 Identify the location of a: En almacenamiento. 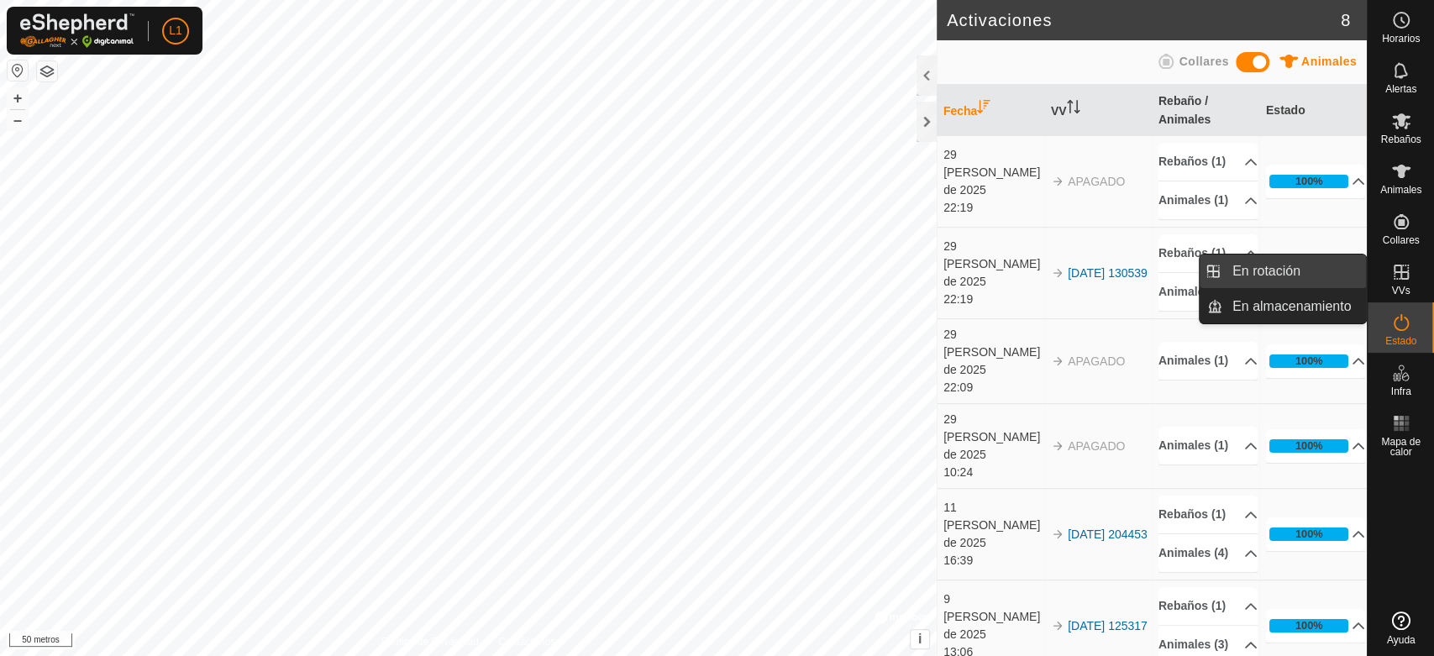
(1294, 307).